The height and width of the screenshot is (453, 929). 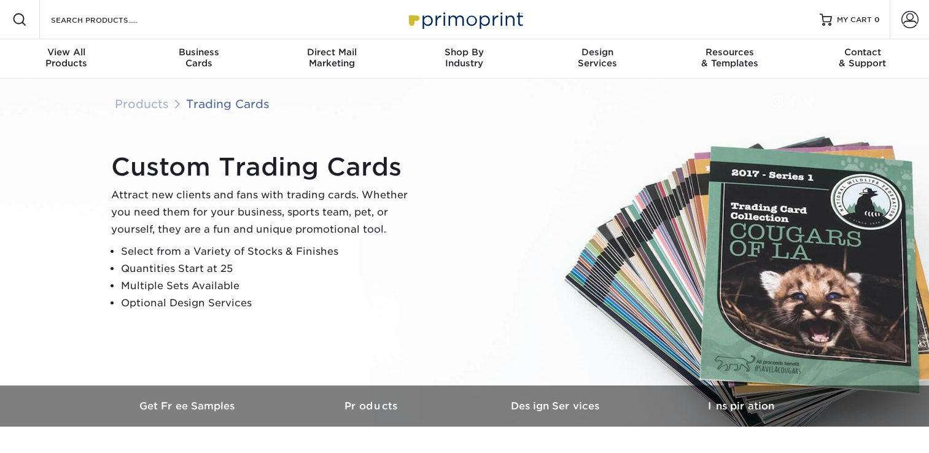 What do you see at coordinates (332, 59) in the screenshot?
I see `a: Direct MailMarketing` at bounding box center [332, 59].